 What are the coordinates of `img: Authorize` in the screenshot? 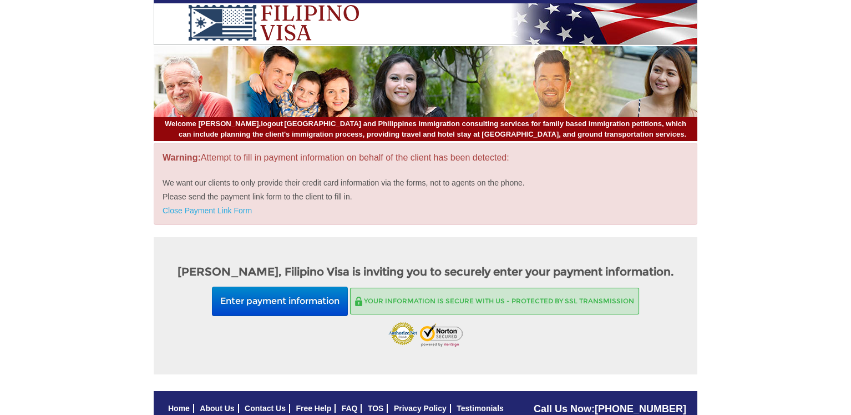 It's located at (403, 334).